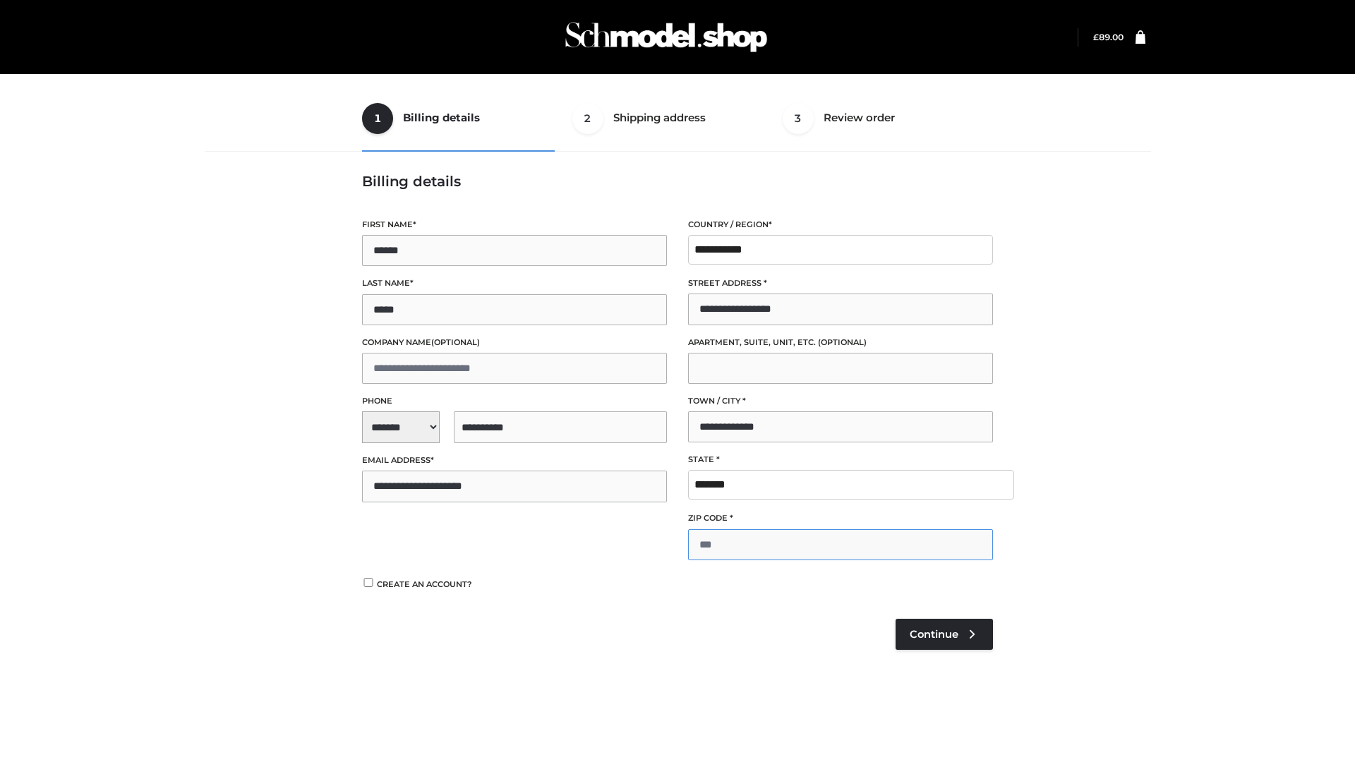 This screenshot has width=1355, height=762. I want to click on span: Create an account?, so click(424, 585).